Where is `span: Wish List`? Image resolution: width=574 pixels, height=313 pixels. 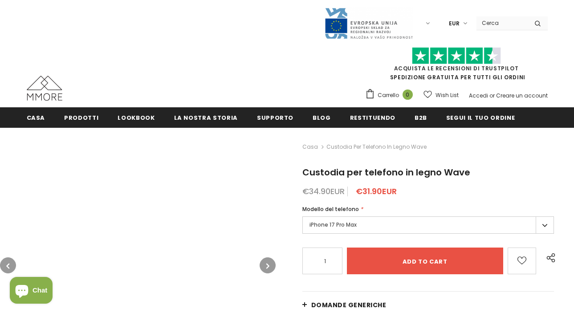 span: Wish List is located at coordinates (447, 95).